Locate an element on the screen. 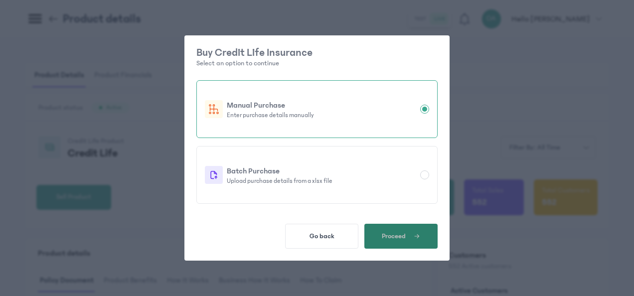 The width and height of the screenshot is (634, 296). p: Enter purchase details manually is located at coordinates (322, 115).